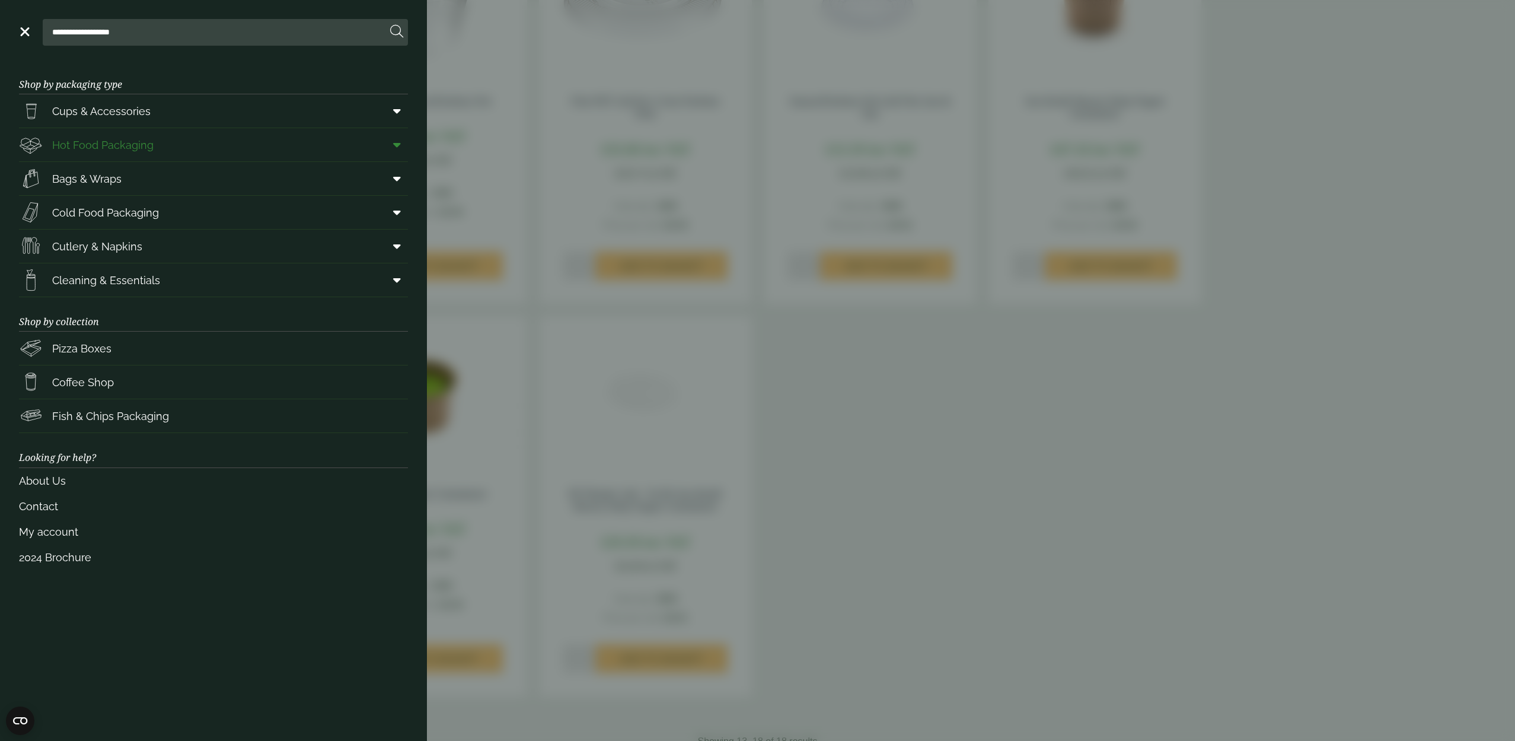 This screenshot has width=1515, height=741. Describe the element at coordinates (83, 382) in the screenshot. I see `span: Coffee Shop` at that location.